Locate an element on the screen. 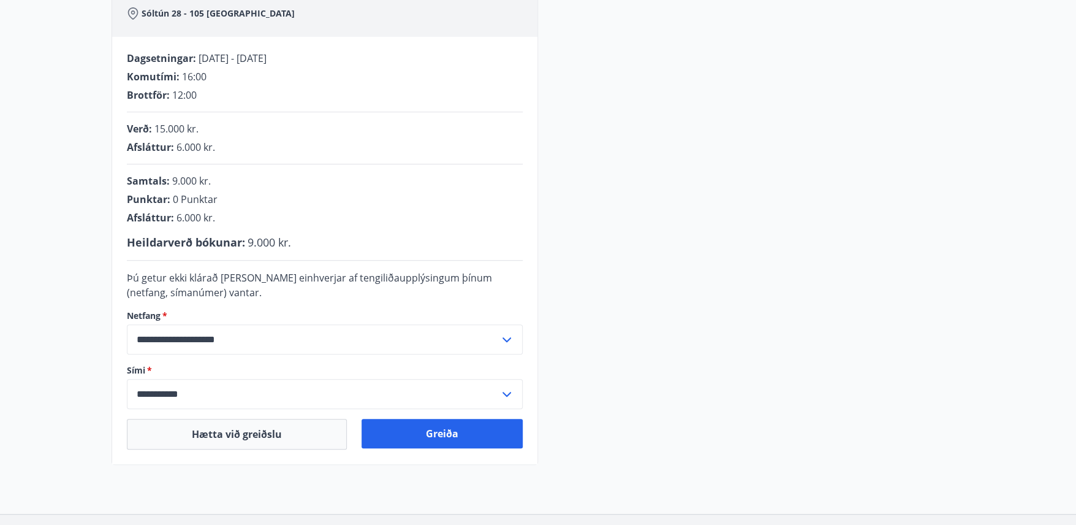  span: Heildarverð bókunar : is located at coordinates (186, 242).